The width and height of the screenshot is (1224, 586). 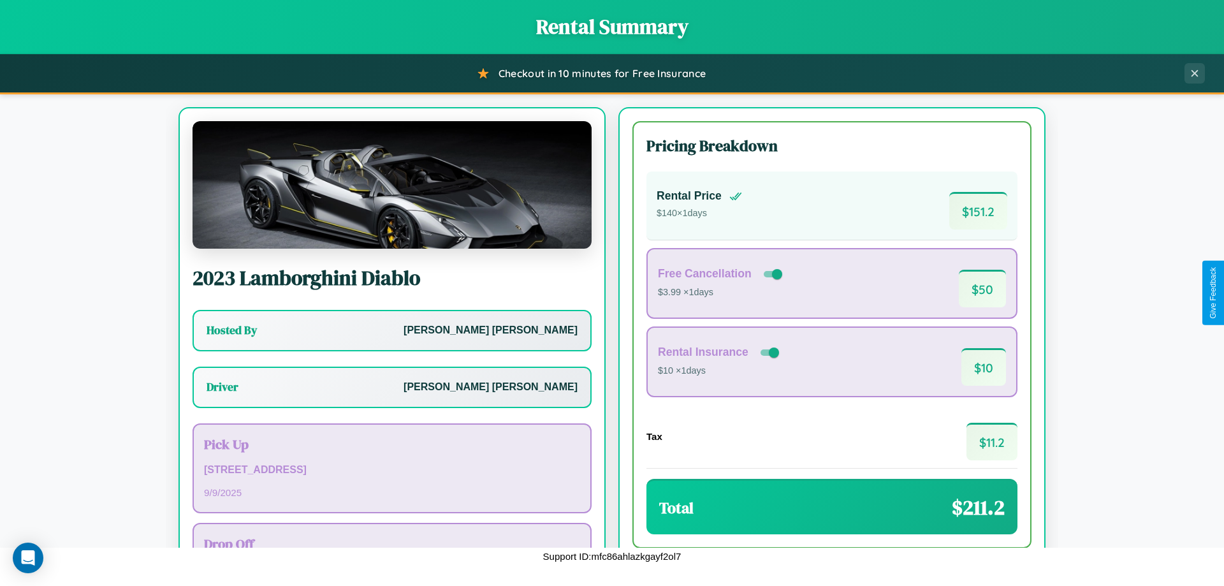 What do you see at coordinates (28, 558) in the screenshot?
I see `div: Open Intercom Messenger` at bounding box center [28, 558].